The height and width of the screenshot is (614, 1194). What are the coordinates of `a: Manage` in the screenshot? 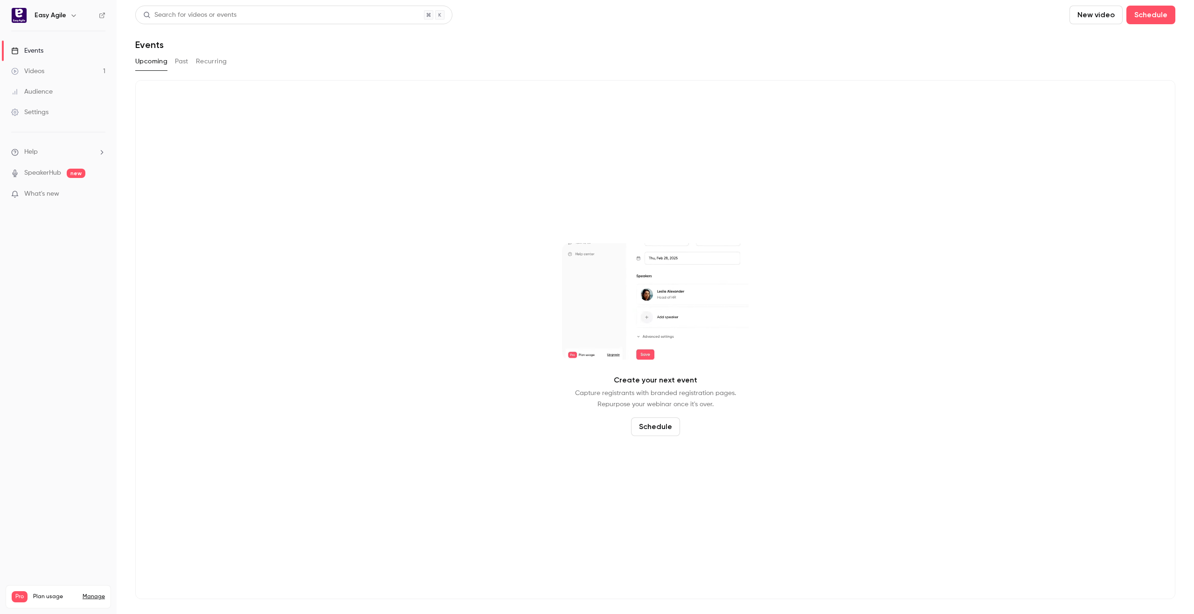 It's located at (94, 597).